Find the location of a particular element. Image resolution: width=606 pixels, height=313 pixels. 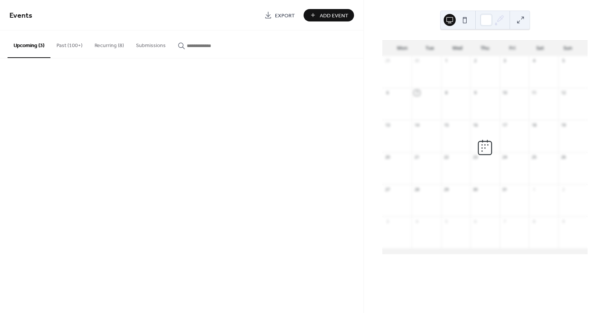

div: 16 is located at coordinates (475, 125).